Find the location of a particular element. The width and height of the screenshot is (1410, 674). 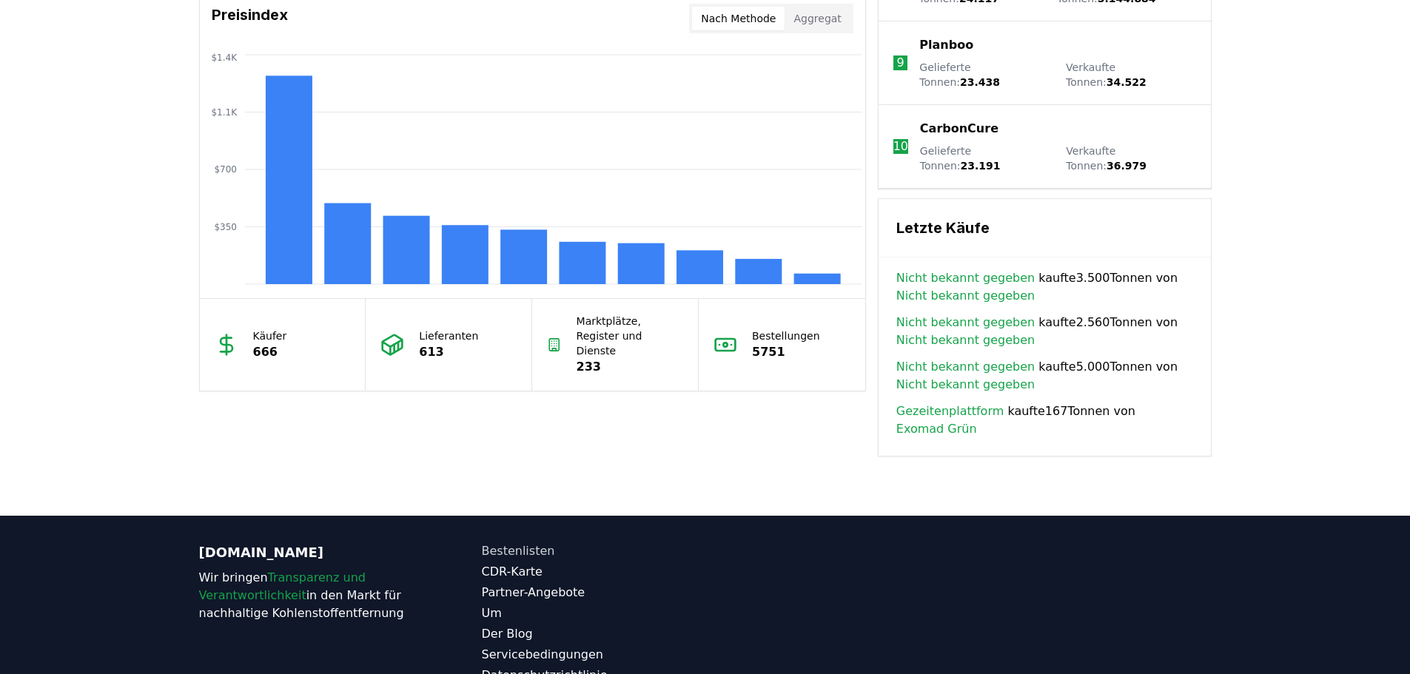

font: Käufer is located at coordinates (270, 336).